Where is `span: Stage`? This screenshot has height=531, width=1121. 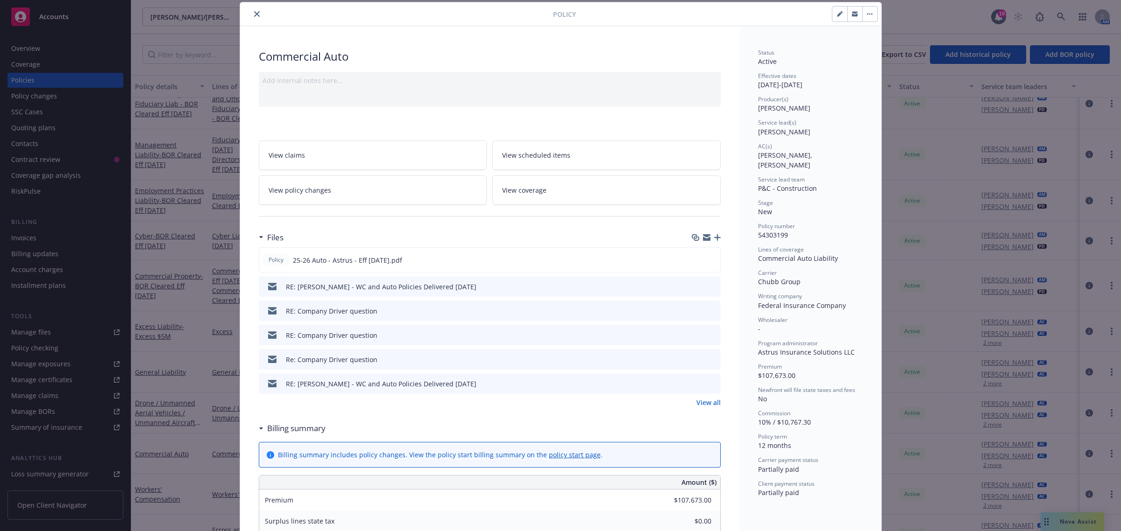
span: Stage is located at coordinates (765, 203).